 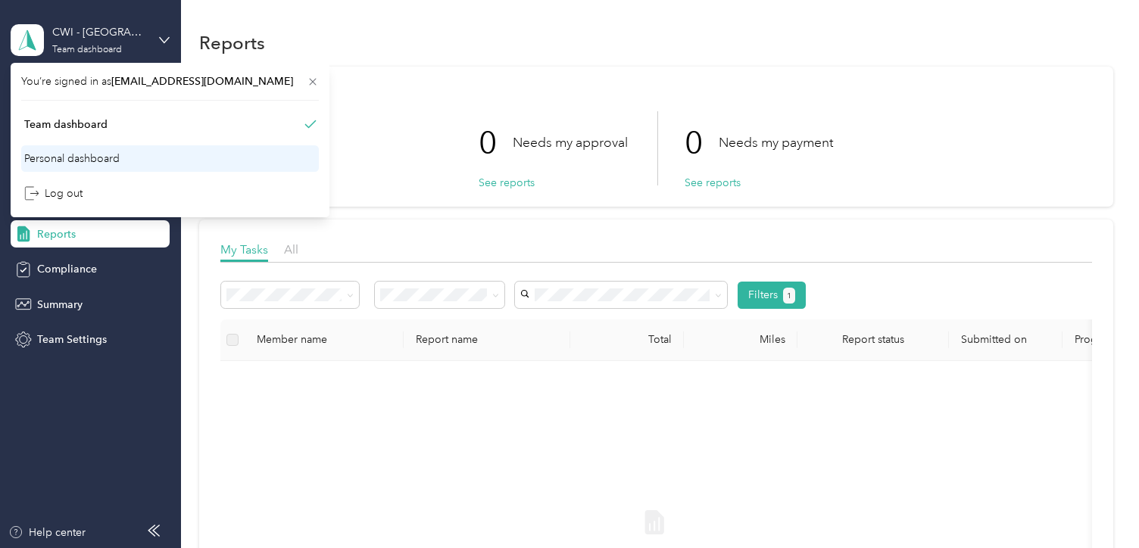 What do you see at coordinates (60, 304) in the screenshot?
I see `span: Summary` at bounding box center [60, 304].